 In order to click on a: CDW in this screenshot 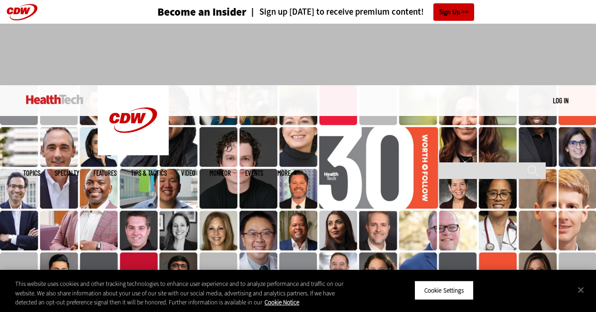, I will do `click(133, 153)`.